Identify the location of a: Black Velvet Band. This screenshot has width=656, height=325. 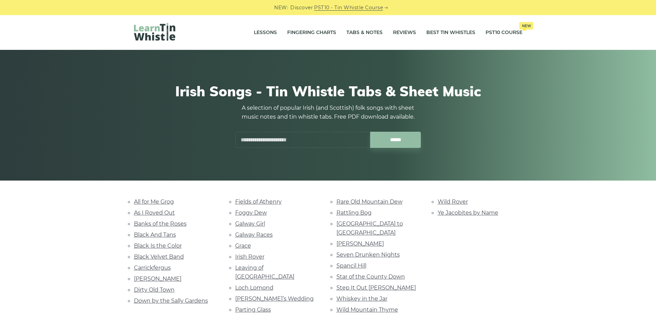
(159, 257).